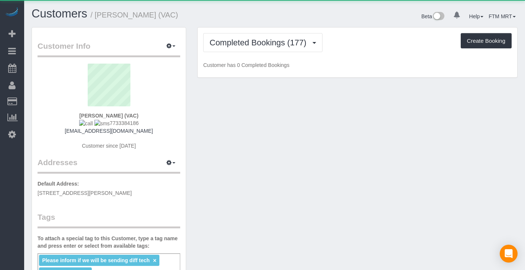 This screenshot has width=525, height=270. What do you see at coordinates (12, 13) in the screenshot?
I see `img: Automaid Logo` at bounding box center [12, 13].